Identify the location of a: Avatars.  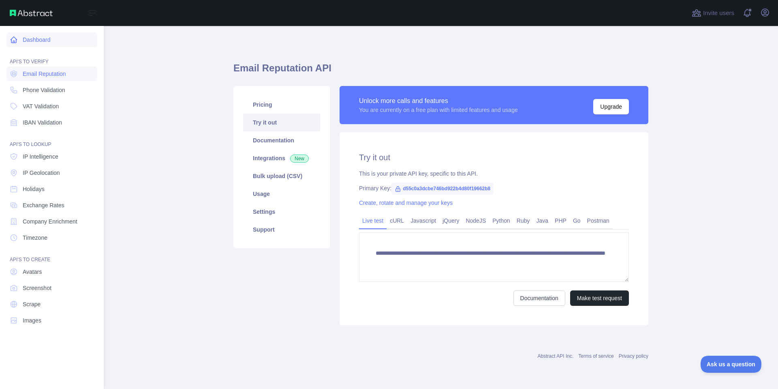
(52, 272).